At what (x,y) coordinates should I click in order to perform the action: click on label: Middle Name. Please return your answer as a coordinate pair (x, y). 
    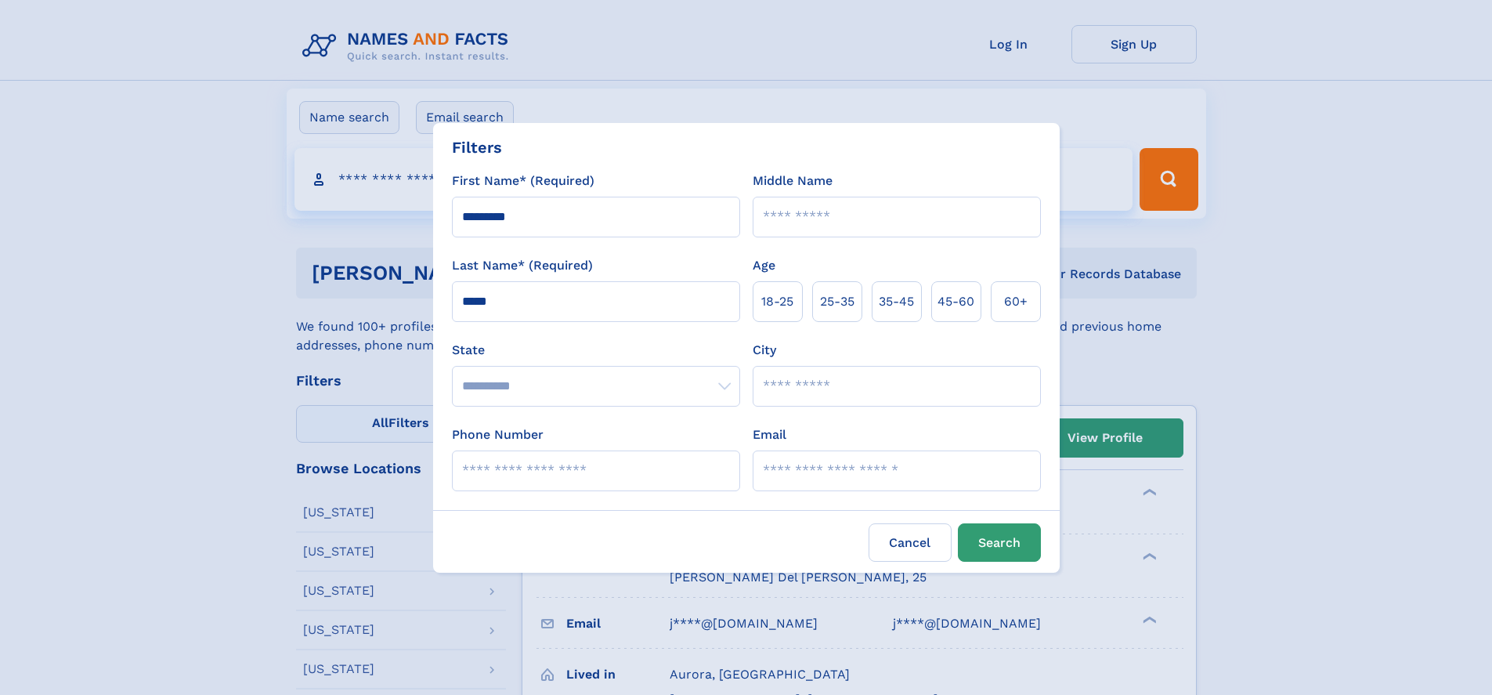
    Looking at the image, I should click on (793, 181).